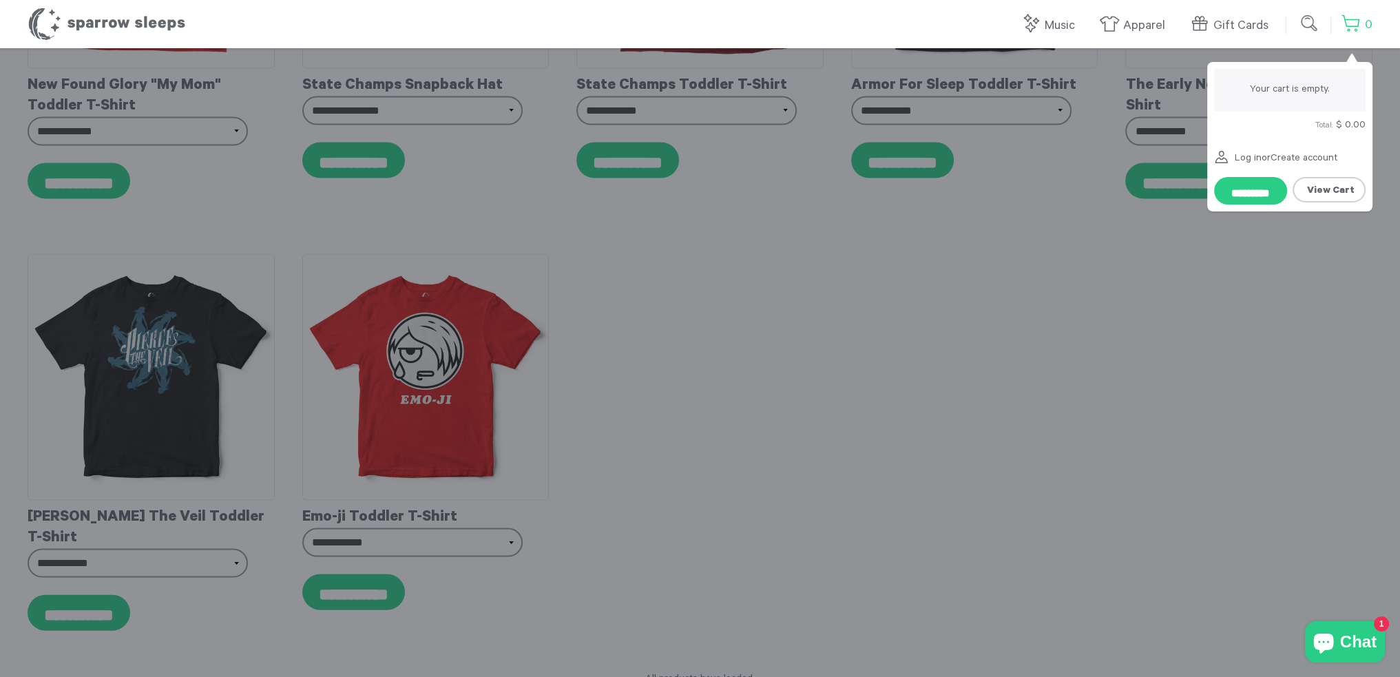 The width and height of the screenshot is (1400, 677). What do you see at coordinates (1293, 159) in the screenshot?
I see `div: or` at bounding box center [1293, 159].